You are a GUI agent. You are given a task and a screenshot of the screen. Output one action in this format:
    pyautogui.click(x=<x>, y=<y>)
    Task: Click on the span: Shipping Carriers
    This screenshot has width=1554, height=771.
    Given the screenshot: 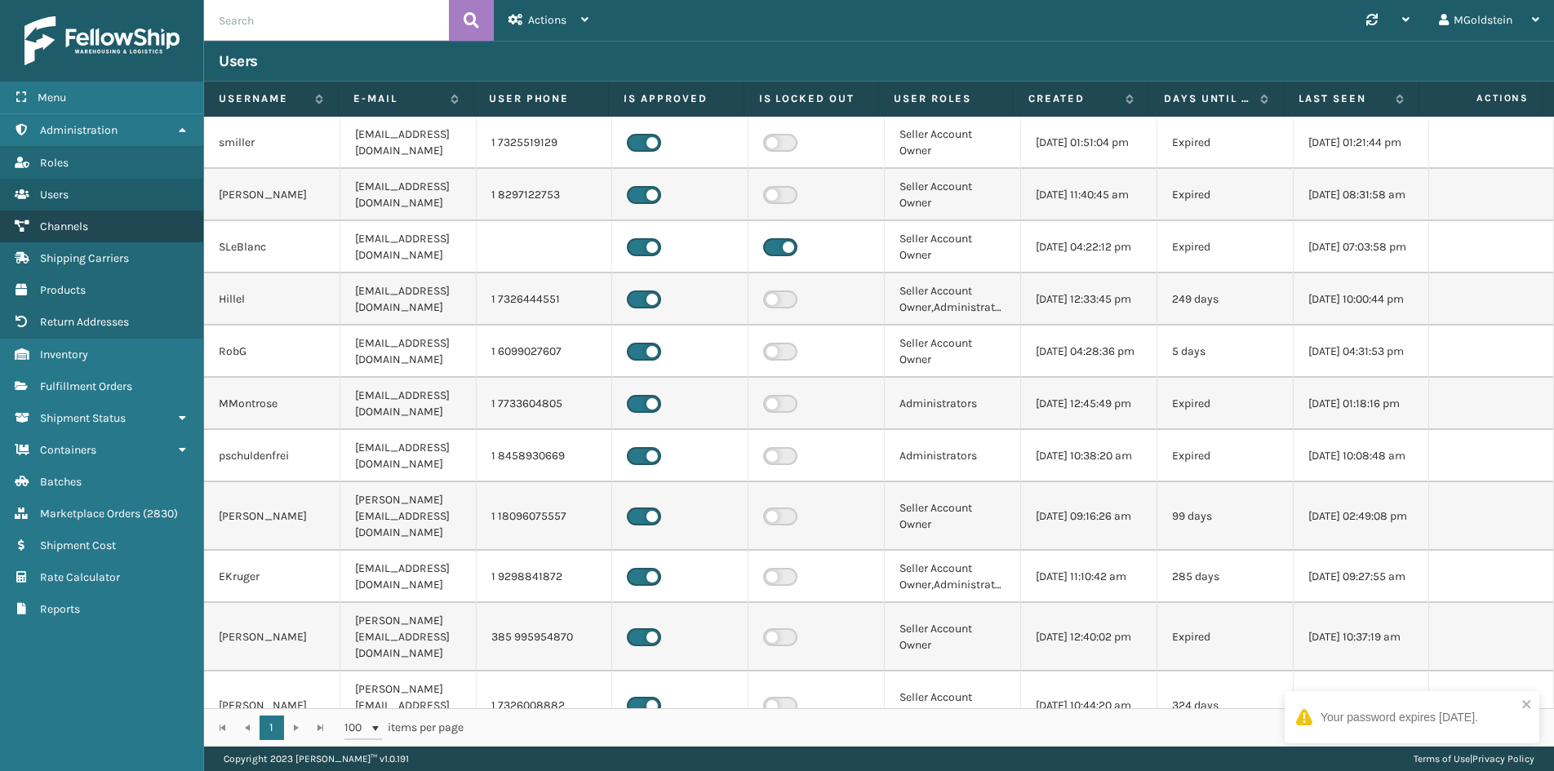 What is the action you would take?
    pyautogui.click(x=84, y=258)
    